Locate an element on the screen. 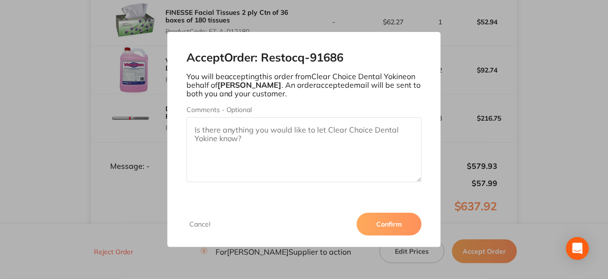 This screenshot has height=279, width=608. button: Cancel is located at coordinates (200, 224).